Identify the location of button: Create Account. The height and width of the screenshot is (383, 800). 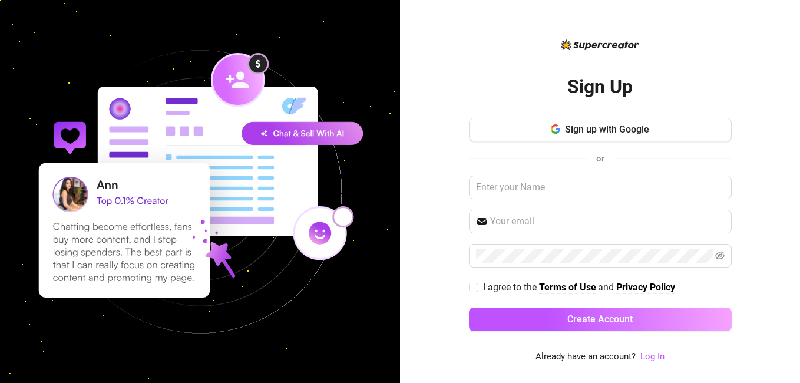
(600, 319).